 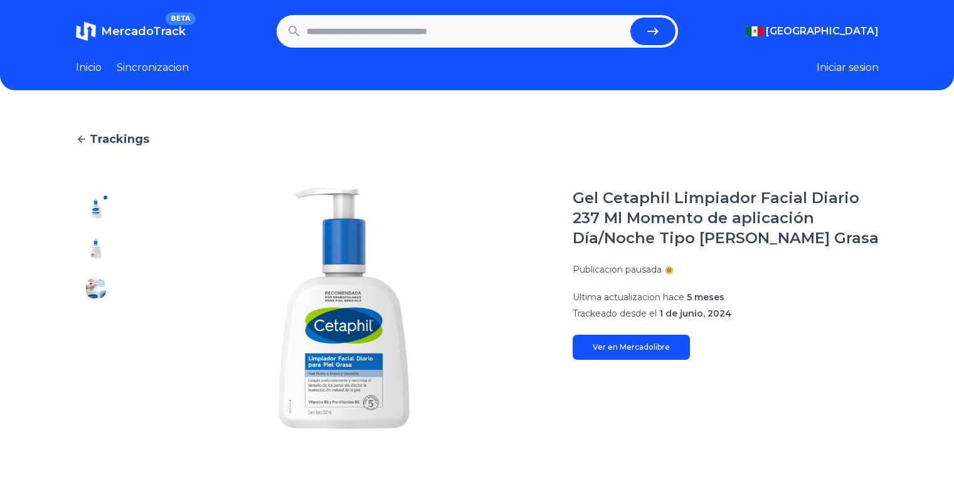 What do you see at coordinates (617, 270) in the screenshot?
I see `p: Publicacion pausada` at bounding box center [617, 270].